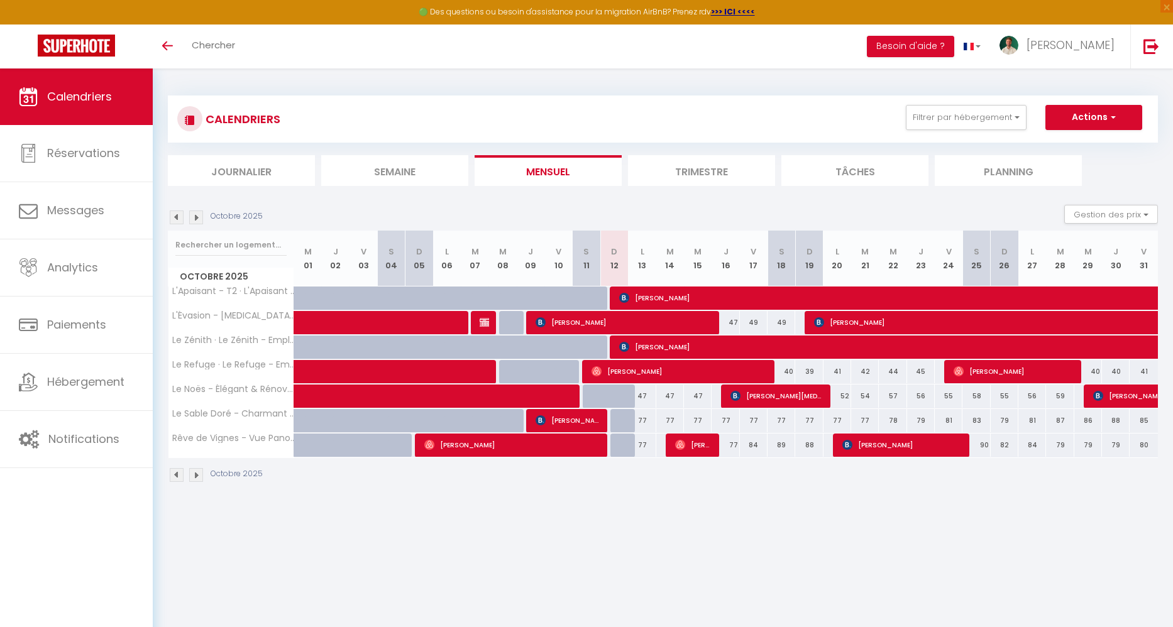 Image resolution: width=1173 pixels, height=627 pixels. I want to click on th: 02, so click(336, 258).